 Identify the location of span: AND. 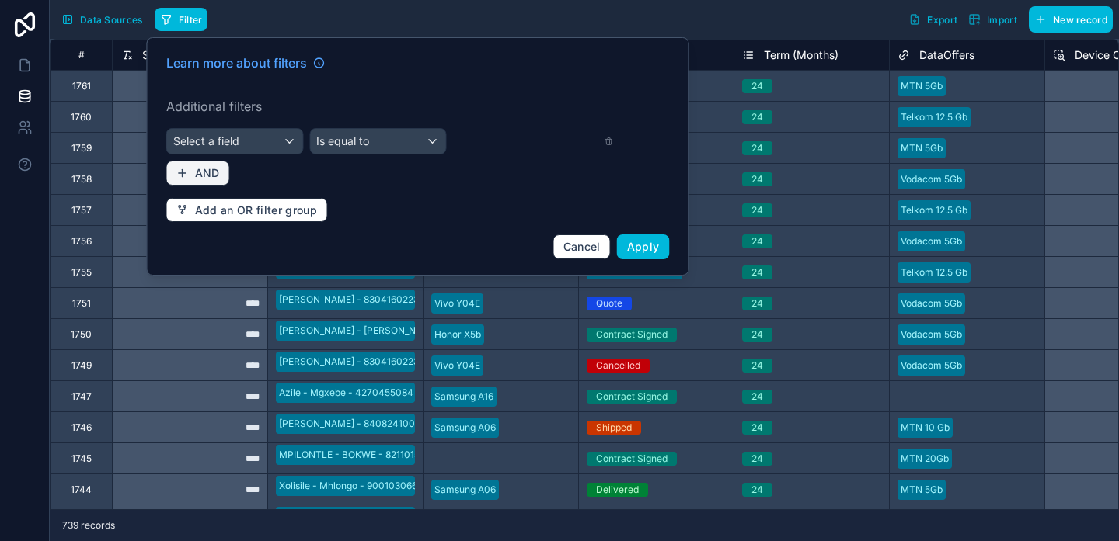
(207, 173).